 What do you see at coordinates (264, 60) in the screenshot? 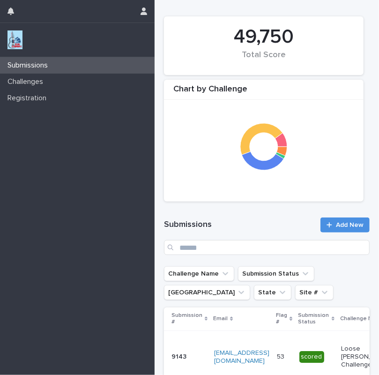
I see `div: Total Score` at bounding box center [264, 60].